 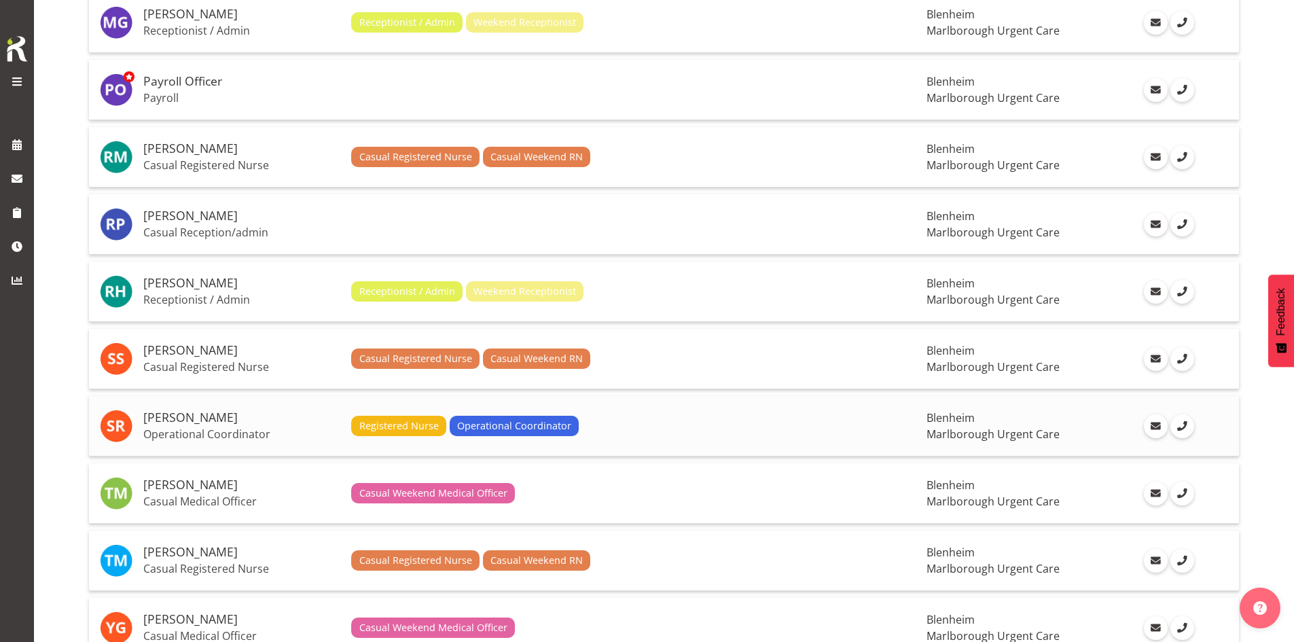 What do you see at coordinates (514, 426) in the screenshot?
I see `span: Operational Coordinator` at bounding box center [514, 426].